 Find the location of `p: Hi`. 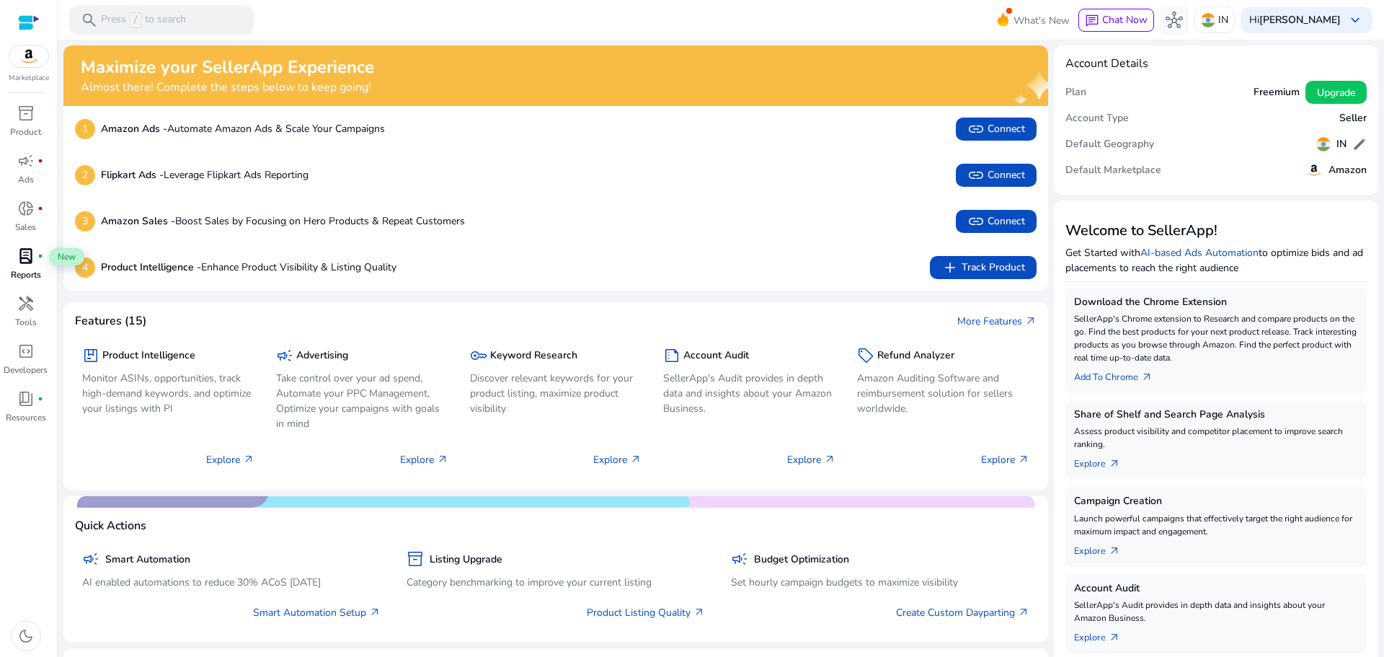

p: Hi is located at coordinates (1295, 20).